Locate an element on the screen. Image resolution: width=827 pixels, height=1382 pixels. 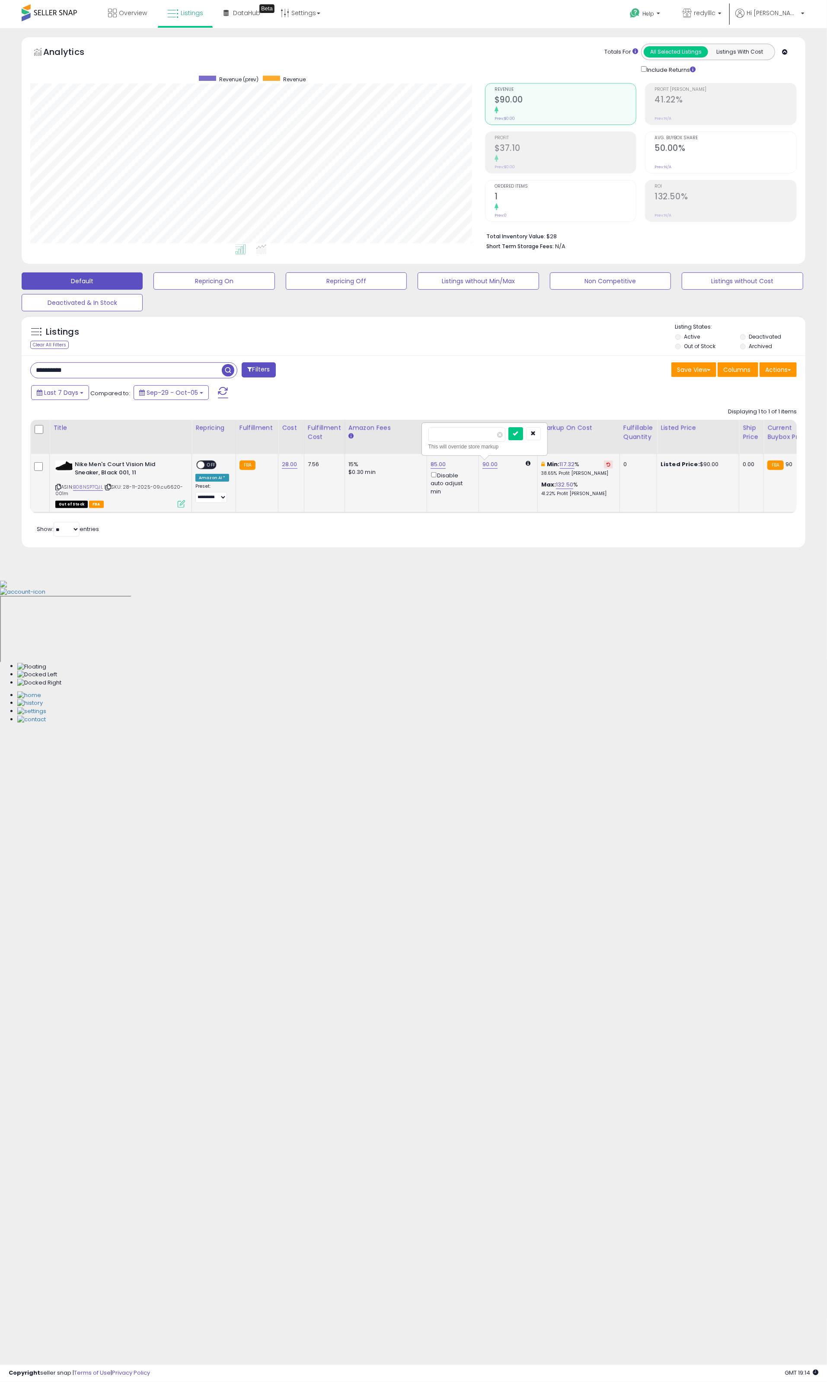
span: DataHub is located at coordinates (246, 13).